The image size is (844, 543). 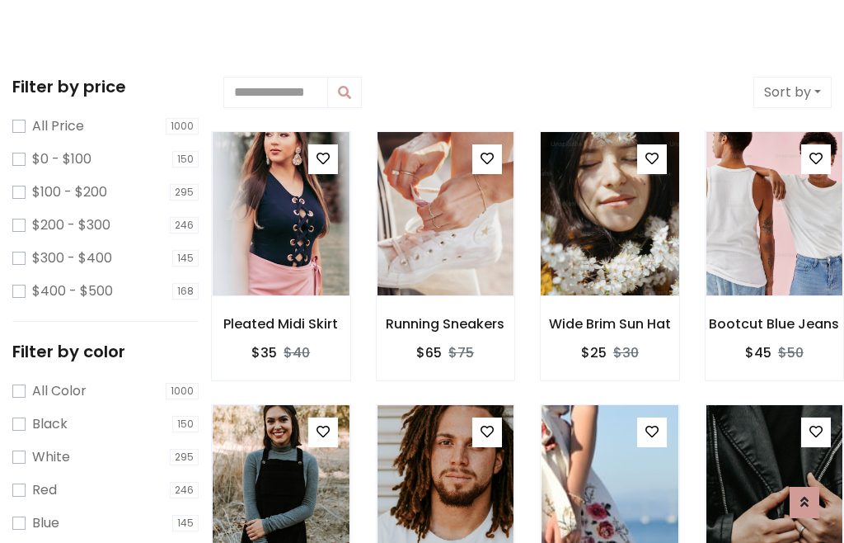 What do you see at coordinates (429, 352) in the screenshot?
I see `h6: $65` at bounding box center [429, 352].